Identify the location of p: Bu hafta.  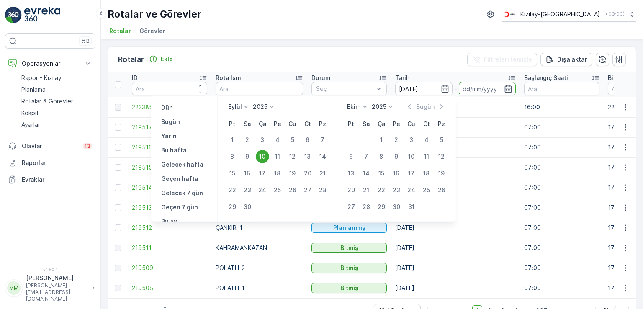
(174, 150).